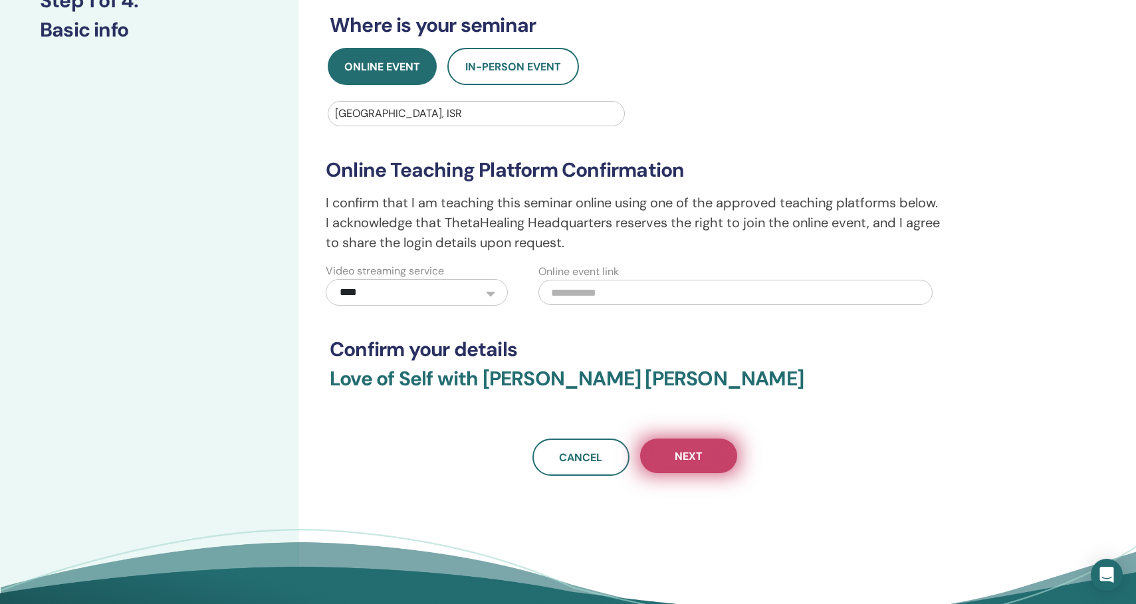 This screenshot has width=1136, height=604. I want to click on a: Cancel, so click(581, 457).